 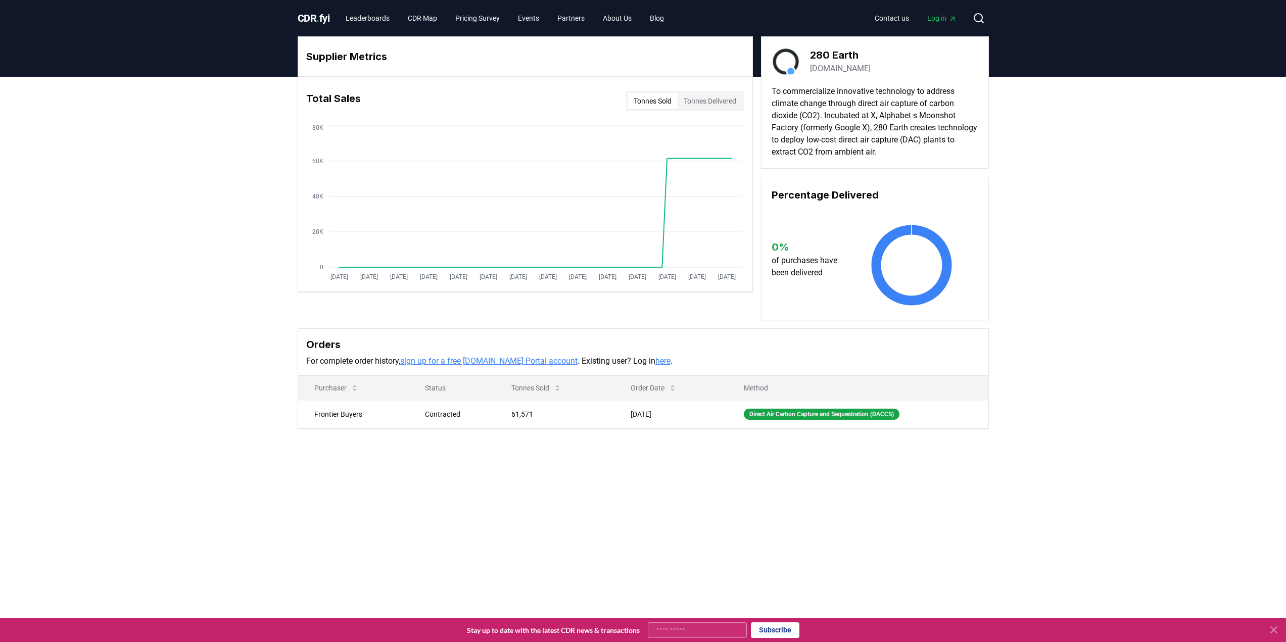 I want to click on a: Partners, so click(x=571, y=18).